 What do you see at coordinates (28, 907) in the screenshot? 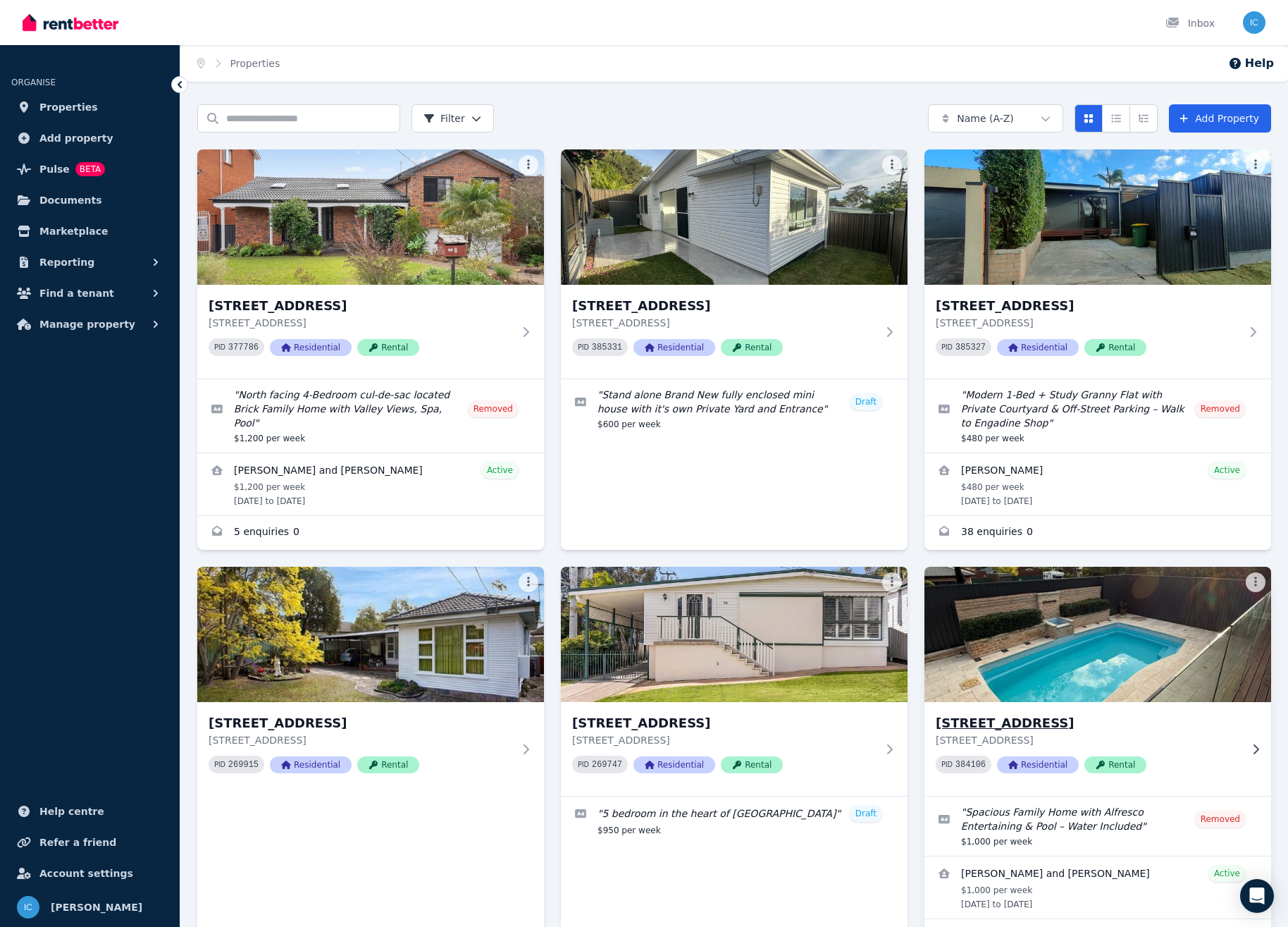
I see `img: Ian Curtinsmith` at bounding box center [28, 907].